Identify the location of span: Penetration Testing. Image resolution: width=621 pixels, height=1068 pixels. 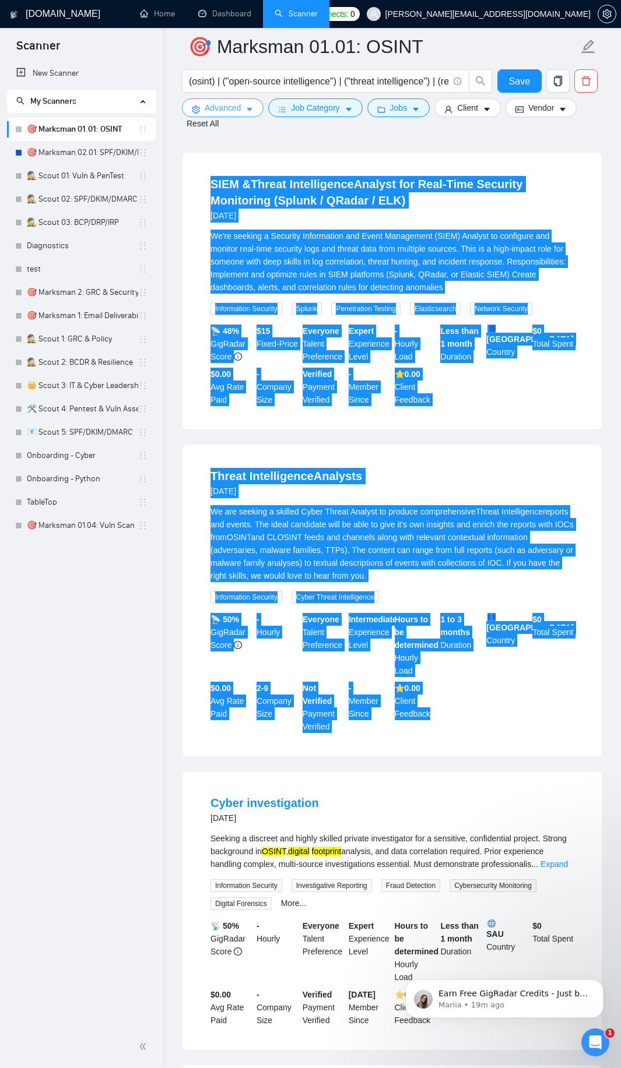
(365, 309).